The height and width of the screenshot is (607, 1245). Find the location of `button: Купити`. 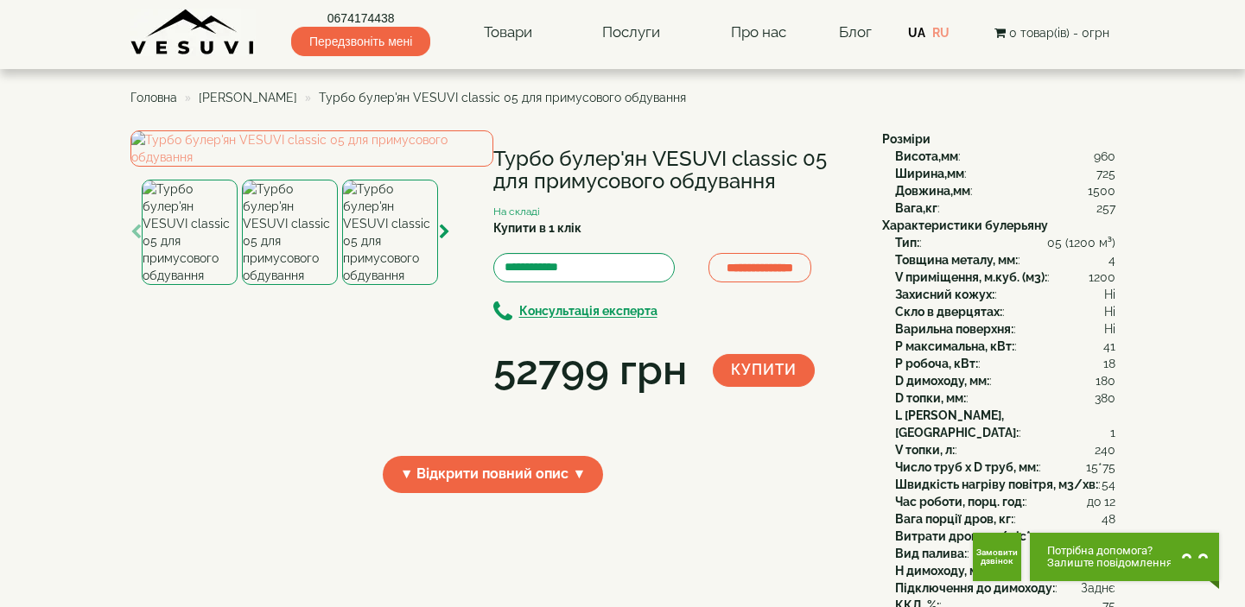

button: Купити is located at coordinates (764, 371).